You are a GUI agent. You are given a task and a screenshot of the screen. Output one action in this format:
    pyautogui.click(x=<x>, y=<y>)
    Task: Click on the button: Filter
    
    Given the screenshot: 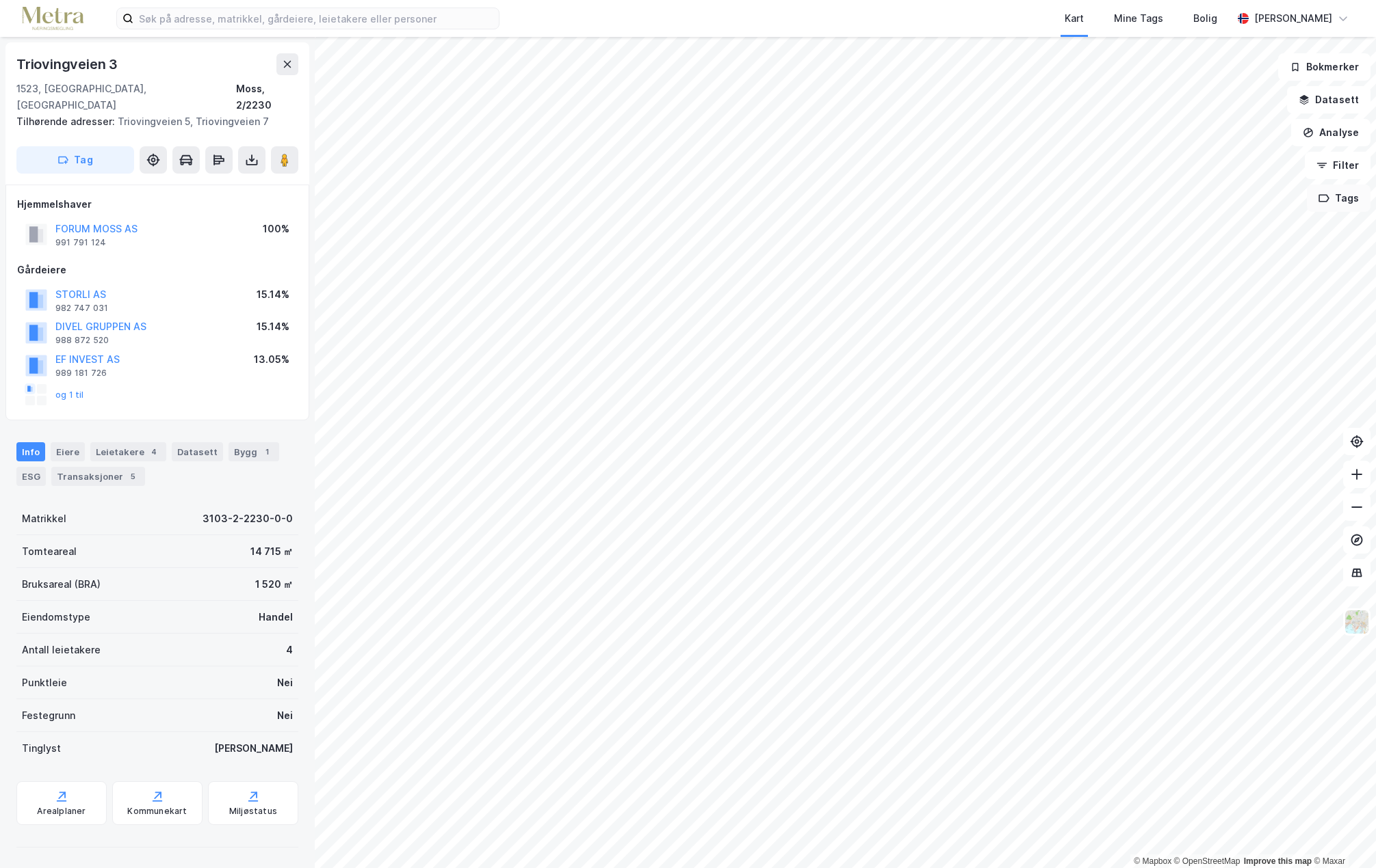 What is the action you would take?
    pyautogui.click(x=1337, y=166)
    